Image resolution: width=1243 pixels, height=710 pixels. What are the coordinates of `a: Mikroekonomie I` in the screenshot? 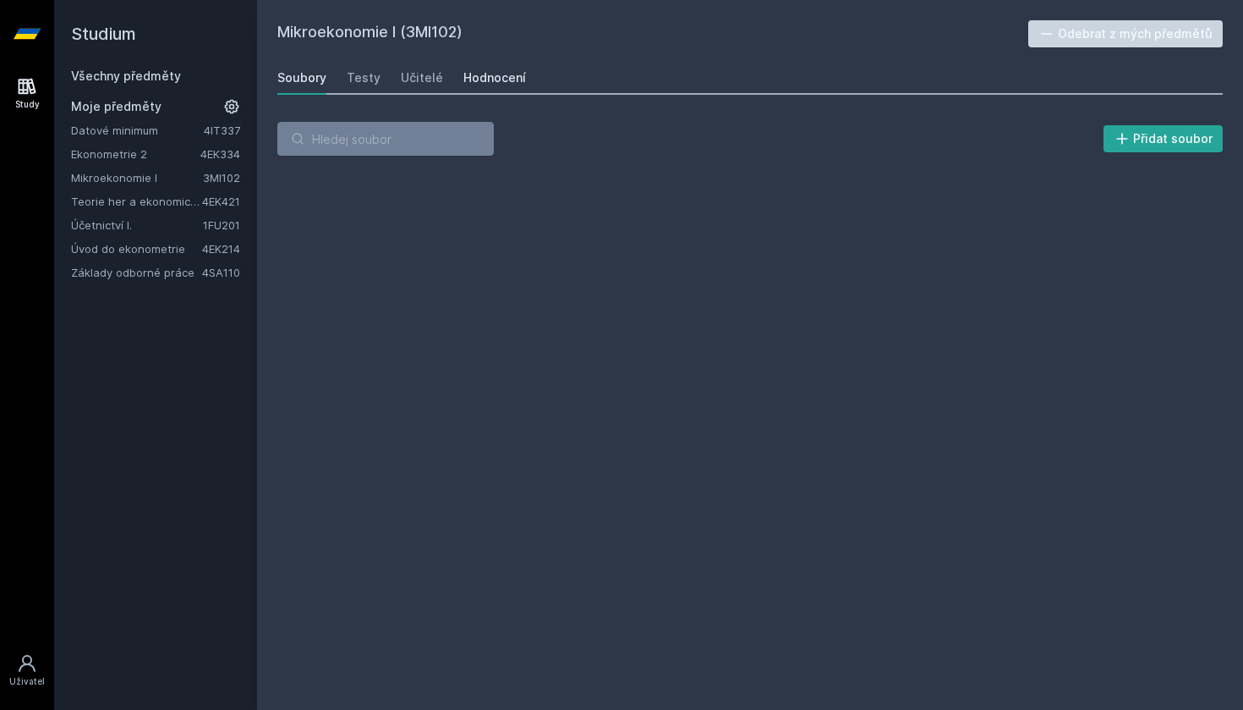 It's located at (137, 178).